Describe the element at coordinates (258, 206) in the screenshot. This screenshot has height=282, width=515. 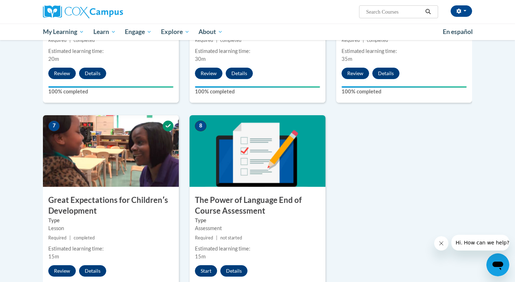
I see `h3: The Power of Language End of Course Assessment` at that location.